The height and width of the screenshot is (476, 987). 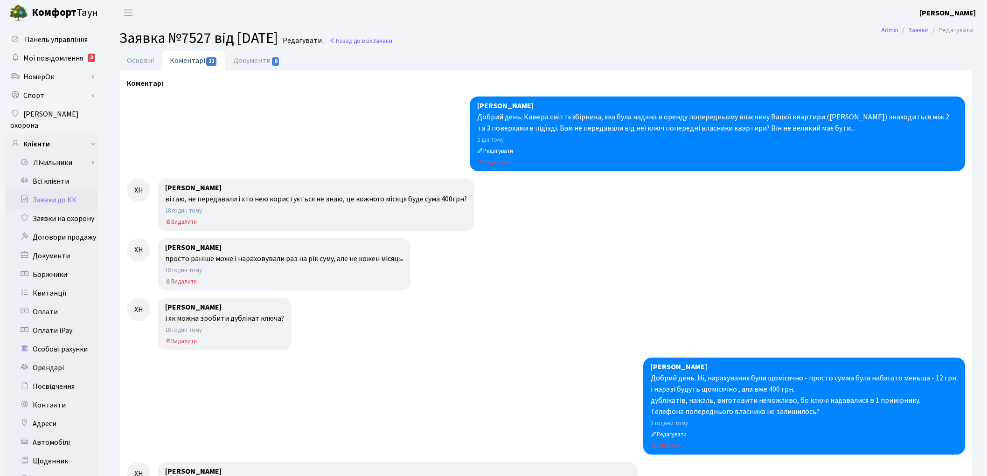 I want to click on div: 3, so click(x=91, y=58).